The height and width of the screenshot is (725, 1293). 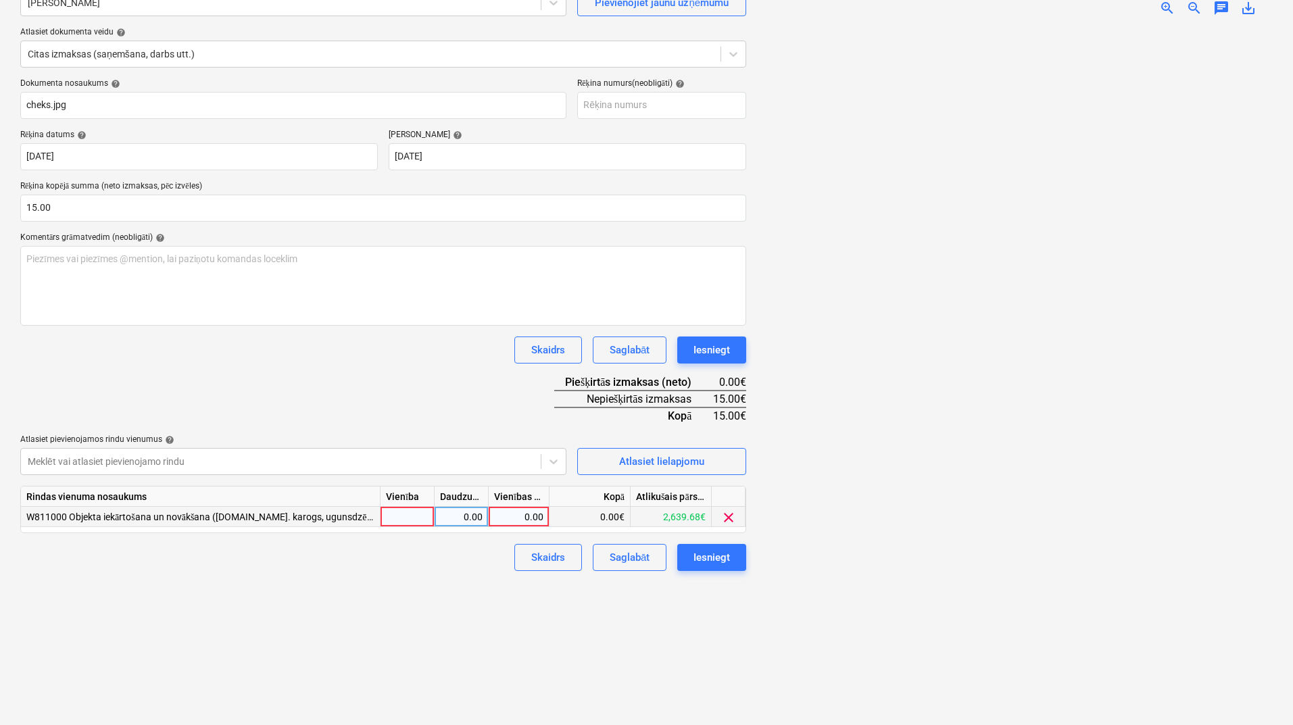 I want to click on input: Rēķina kopējā summa (neto izmaksas, pēc izvēles), so click(x=383, y=208).